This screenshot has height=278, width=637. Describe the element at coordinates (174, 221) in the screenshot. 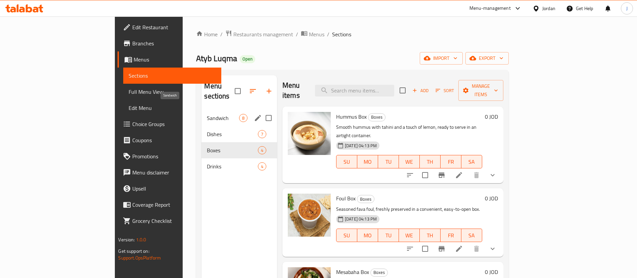

I see `span: Grocery Checklist` at that location.